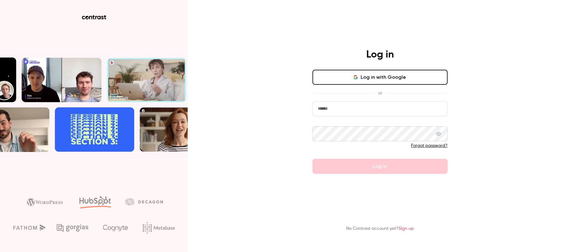 The width and height of the screenshot is (563, 252). Describe the element at coordinates (144, 202) in the screenshot. I see `img: decagon` at that location.